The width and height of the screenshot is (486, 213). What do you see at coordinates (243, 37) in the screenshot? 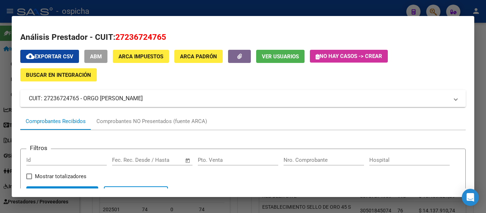
I see `h2: Análisis Prestador - CUIT:` at bounding box center [243, 37].